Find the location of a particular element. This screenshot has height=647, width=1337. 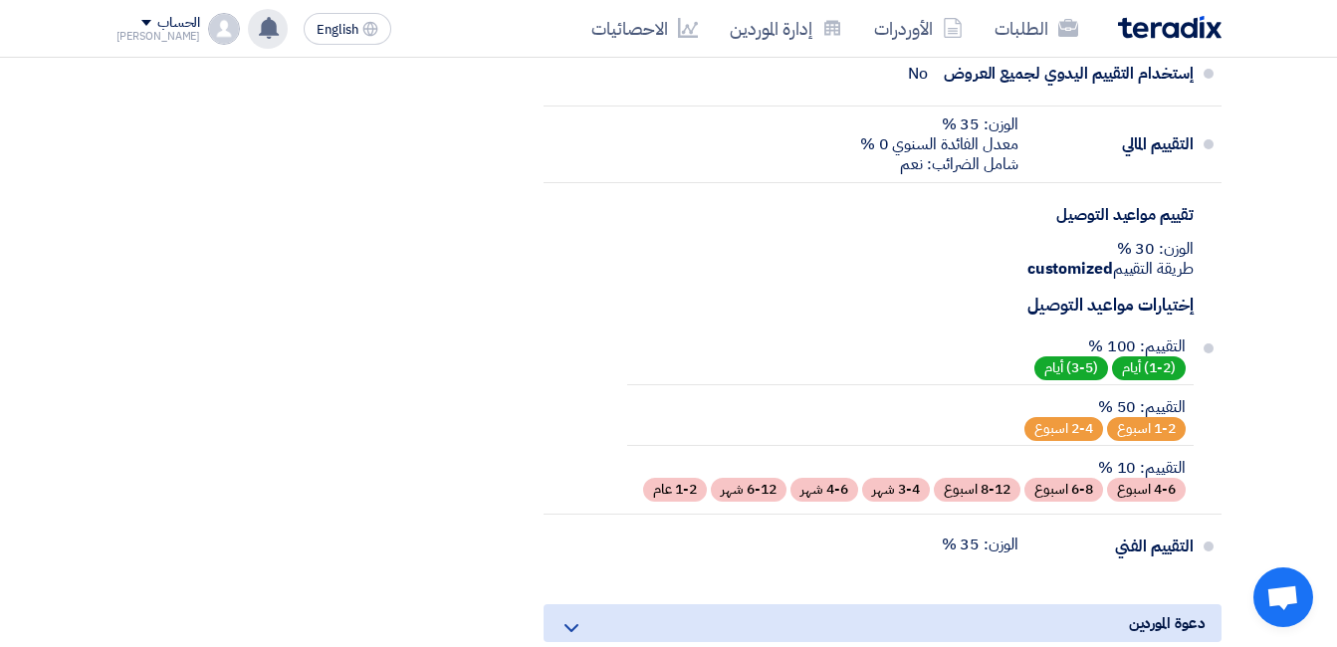

span: (1-2) أيام is located at coordinates (1149, 368).